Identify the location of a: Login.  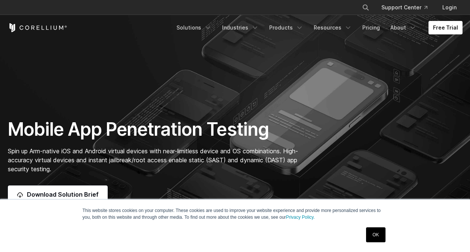
(449, 7).